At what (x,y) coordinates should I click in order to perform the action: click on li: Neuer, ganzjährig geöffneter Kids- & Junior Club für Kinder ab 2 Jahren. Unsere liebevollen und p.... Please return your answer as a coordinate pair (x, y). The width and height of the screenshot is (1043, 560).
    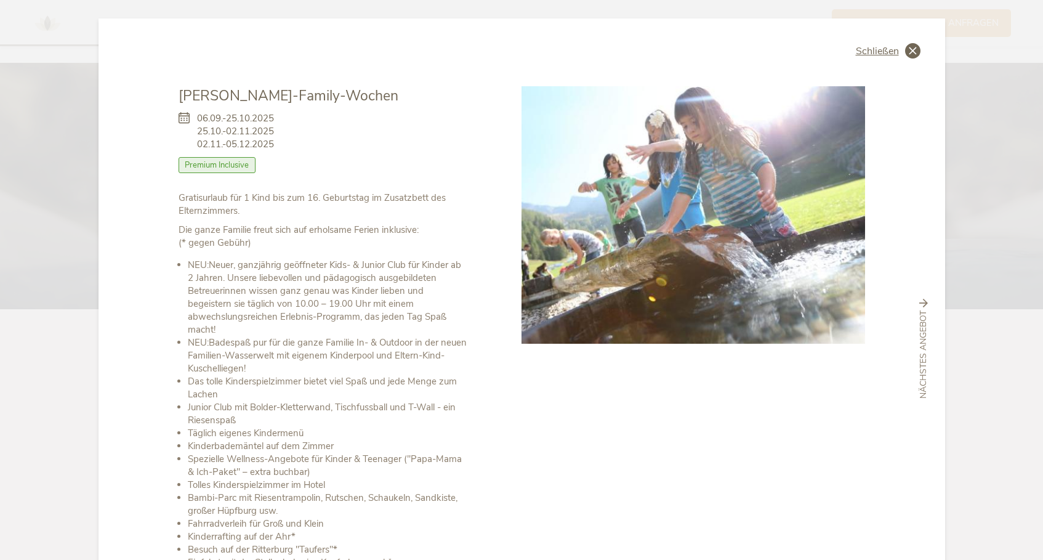
    Looking at the image, I should click on (327, 297).